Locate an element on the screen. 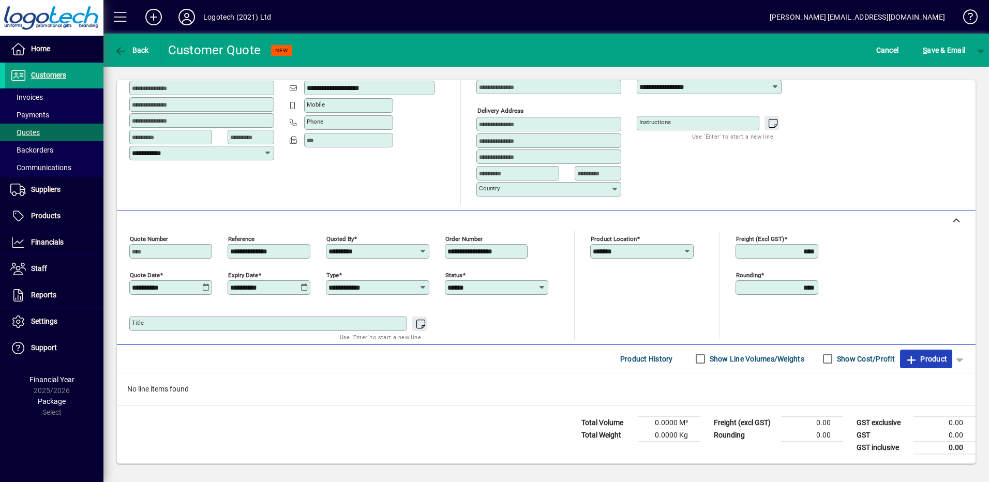 The width and height of the screenshot is (989, 482). td: Freight (excl GST) is located at coordinates (745, 423).